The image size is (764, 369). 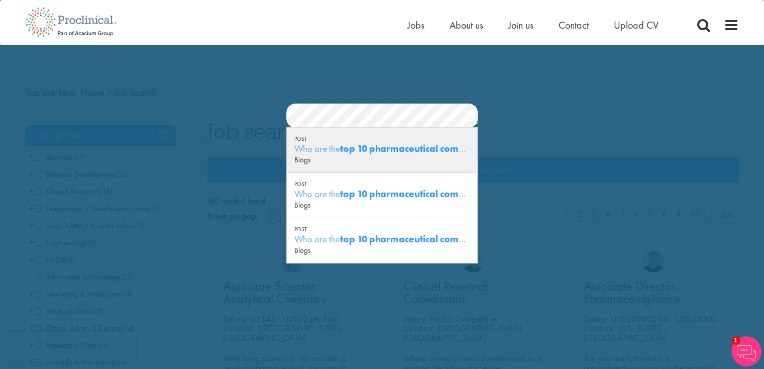 I want to click on span: Join us, so click(x=521, y=25).